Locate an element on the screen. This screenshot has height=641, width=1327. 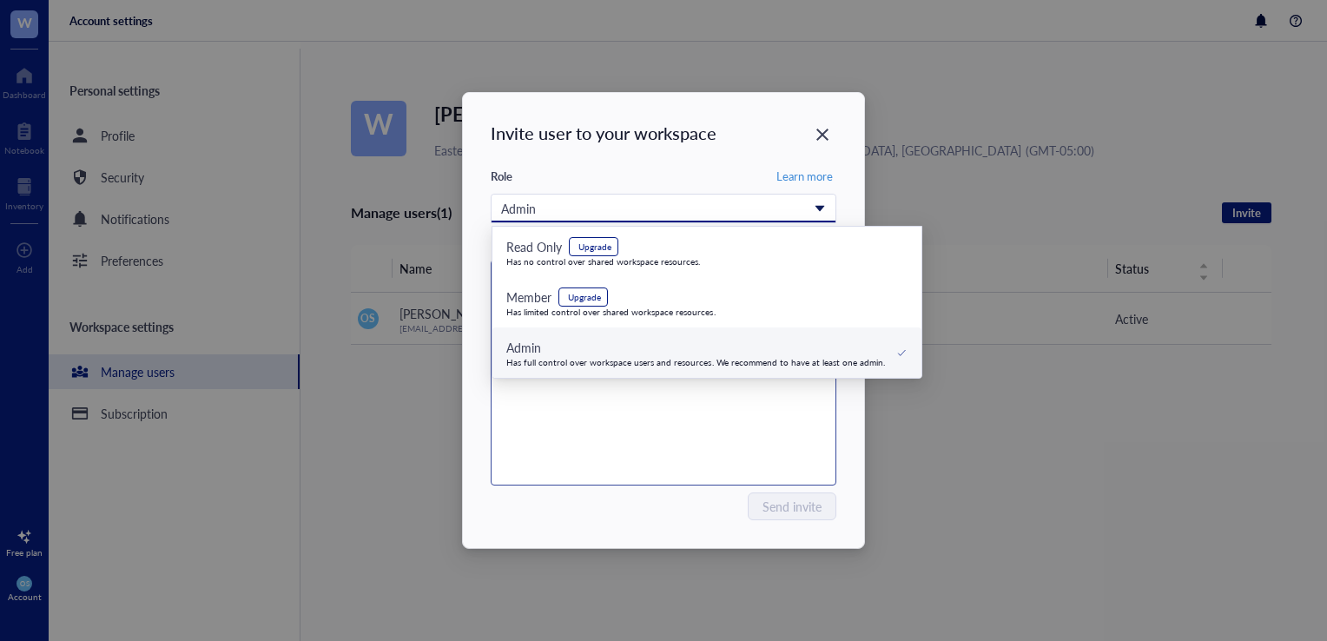
span: Learn more is located at coordinates (804, 176).